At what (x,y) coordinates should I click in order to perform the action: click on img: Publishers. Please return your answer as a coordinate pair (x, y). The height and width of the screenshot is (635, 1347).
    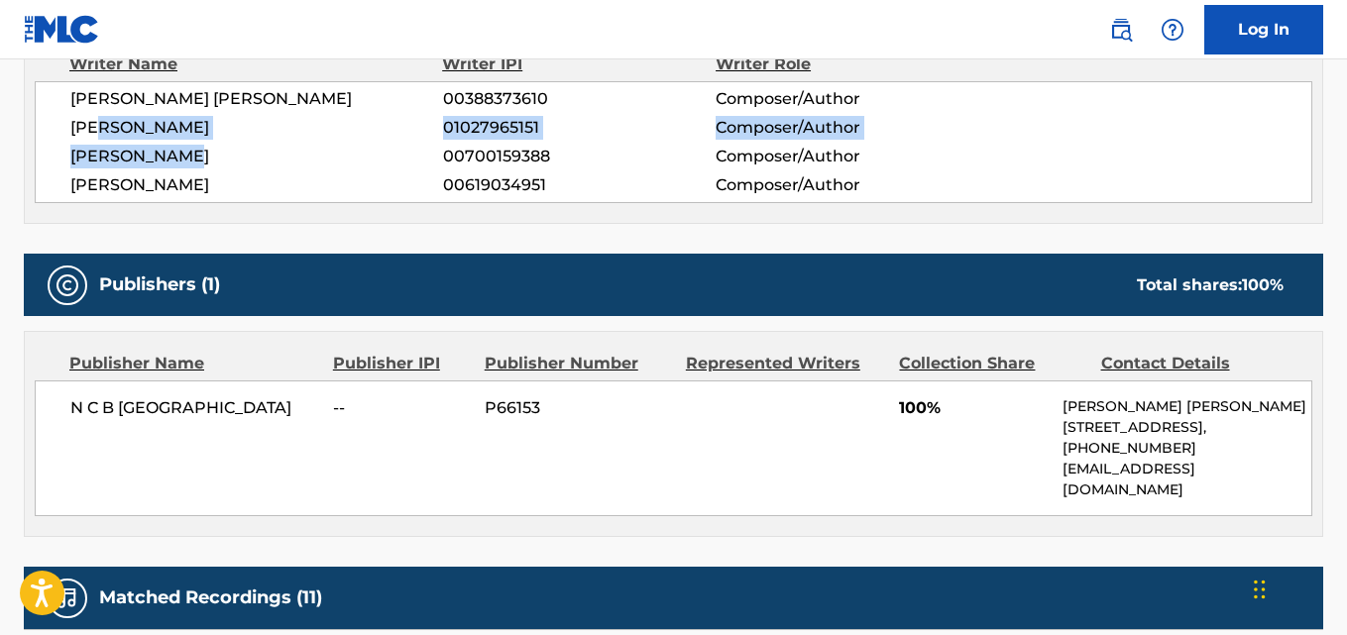
    Looking at the image, I should click on (67, 285).